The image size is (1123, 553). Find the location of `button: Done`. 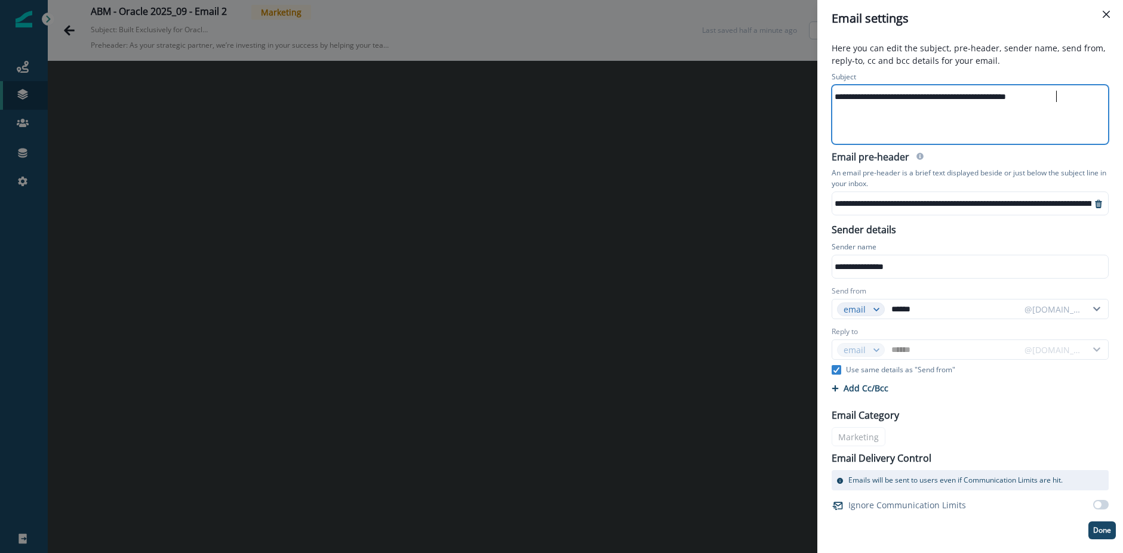

button: Done is located at coordinates (1102, 531).